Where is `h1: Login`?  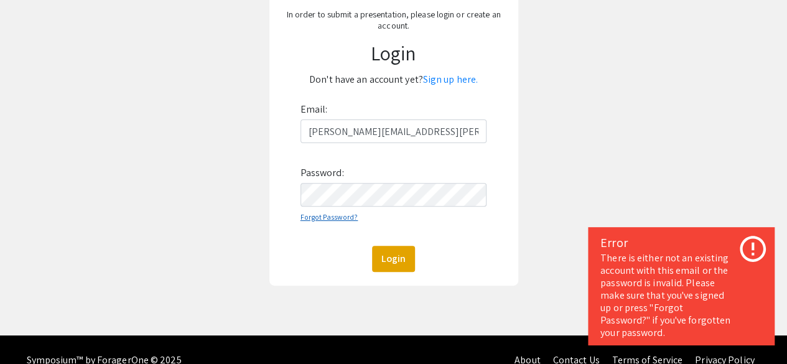 h1: Login is located at coordinates (393, 53).